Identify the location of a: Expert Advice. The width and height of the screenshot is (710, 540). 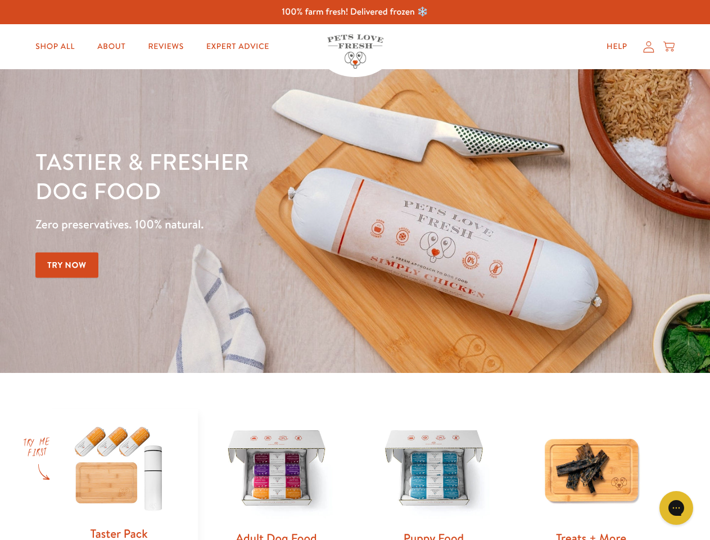
(238, 47).